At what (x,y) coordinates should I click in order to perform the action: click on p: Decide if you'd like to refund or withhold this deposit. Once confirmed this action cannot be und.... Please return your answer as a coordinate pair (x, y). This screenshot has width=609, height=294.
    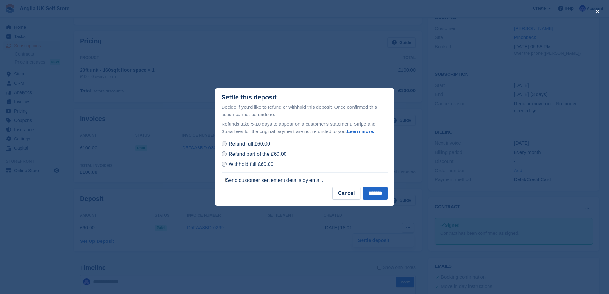
    Looking at the image, I should click on (305, 111).